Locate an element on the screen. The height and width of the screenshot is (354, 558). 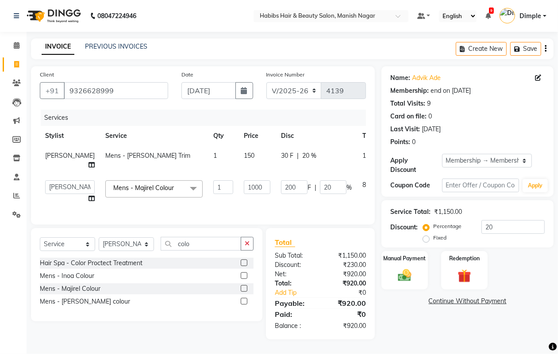
span: 30 F is located at coordinates (287, 156).